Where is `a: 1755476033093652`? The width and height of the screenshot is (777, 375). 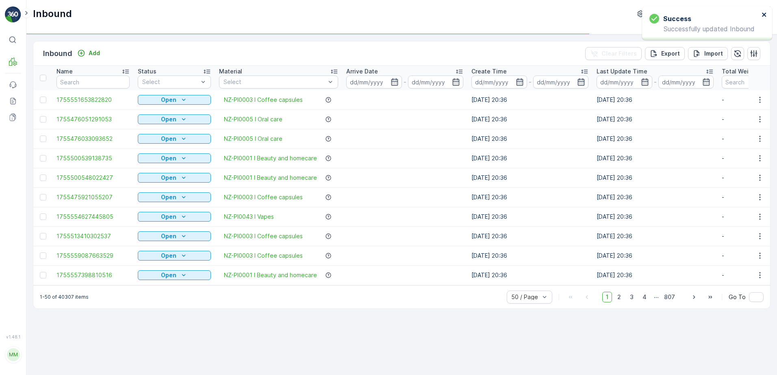
a: 1755476033093652 is located at coordinates (93, 139).